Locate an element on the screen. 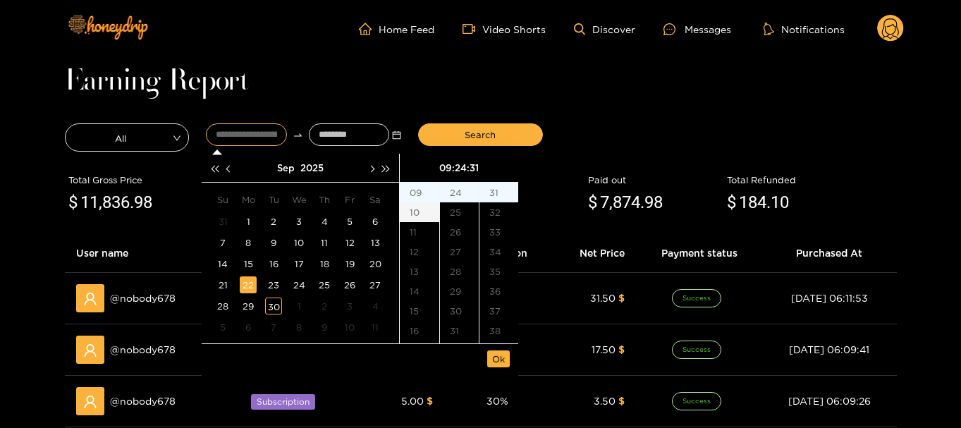  td: 2025-08-31 is located at coordinates (223, 221).